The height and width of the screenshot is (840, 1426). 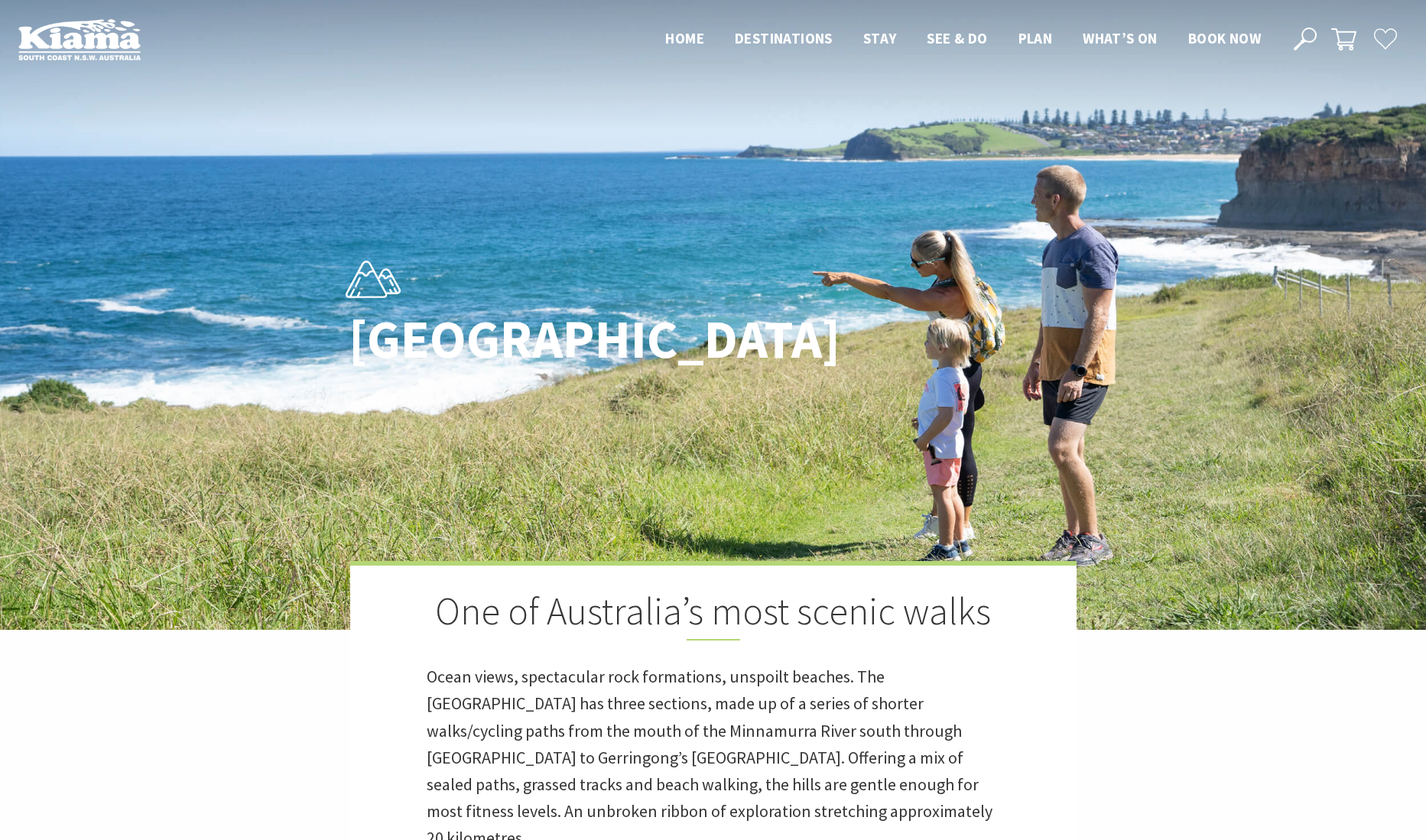 What do you see at coordinates (1120, 38) in the screenshot?
I see `span: What’s On` at bounding box center [1120, 38].